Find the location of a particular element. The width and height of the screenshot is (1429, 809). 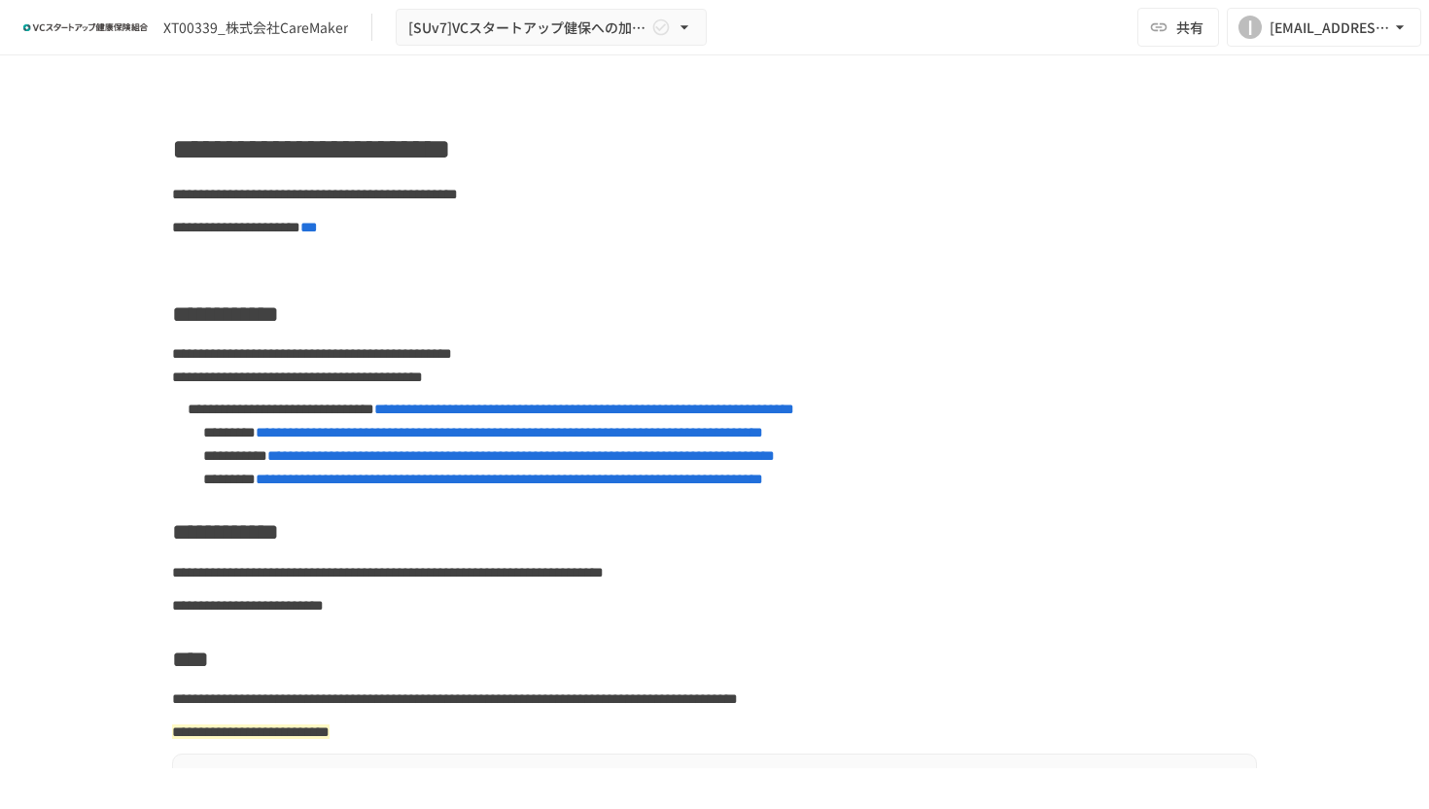

button: [SUv7]VCスタートアップ健保への加入申請手続き is located at coordinates (551, 27).